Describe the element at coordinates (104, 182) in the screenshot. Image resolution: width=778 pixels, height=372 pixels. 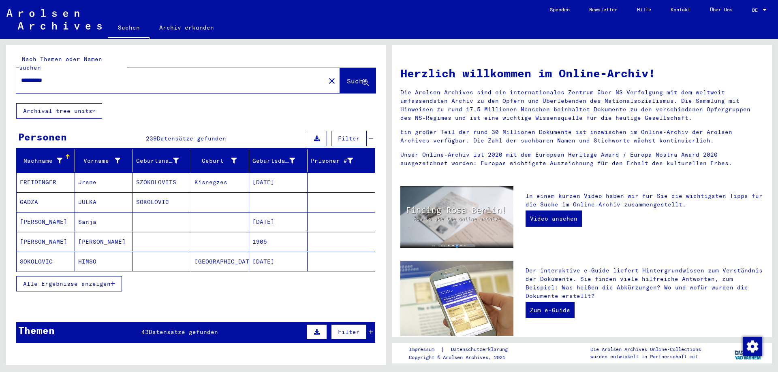
I see `mat-cell: Jrene` at that location.